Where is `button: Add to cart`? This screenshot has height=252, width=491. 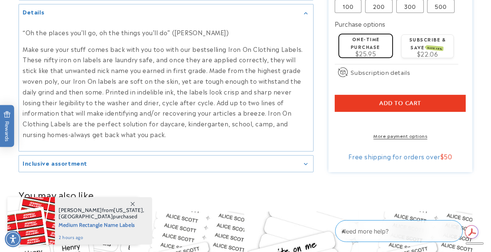
button: Add to cart is located at coordinates (400, 103).